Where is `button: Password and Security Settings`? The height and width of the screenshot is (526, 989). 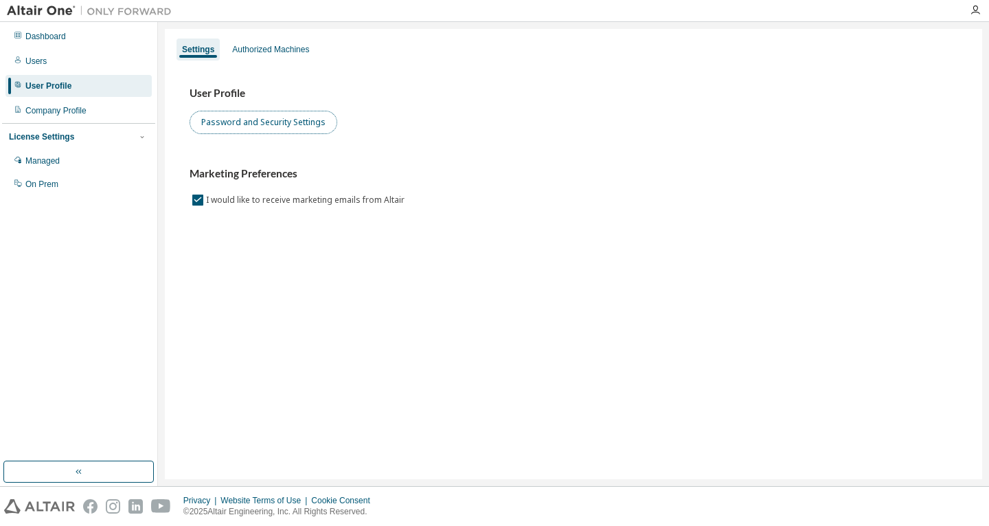 button: Password and Security Settings is located at coordinates (263, 122).